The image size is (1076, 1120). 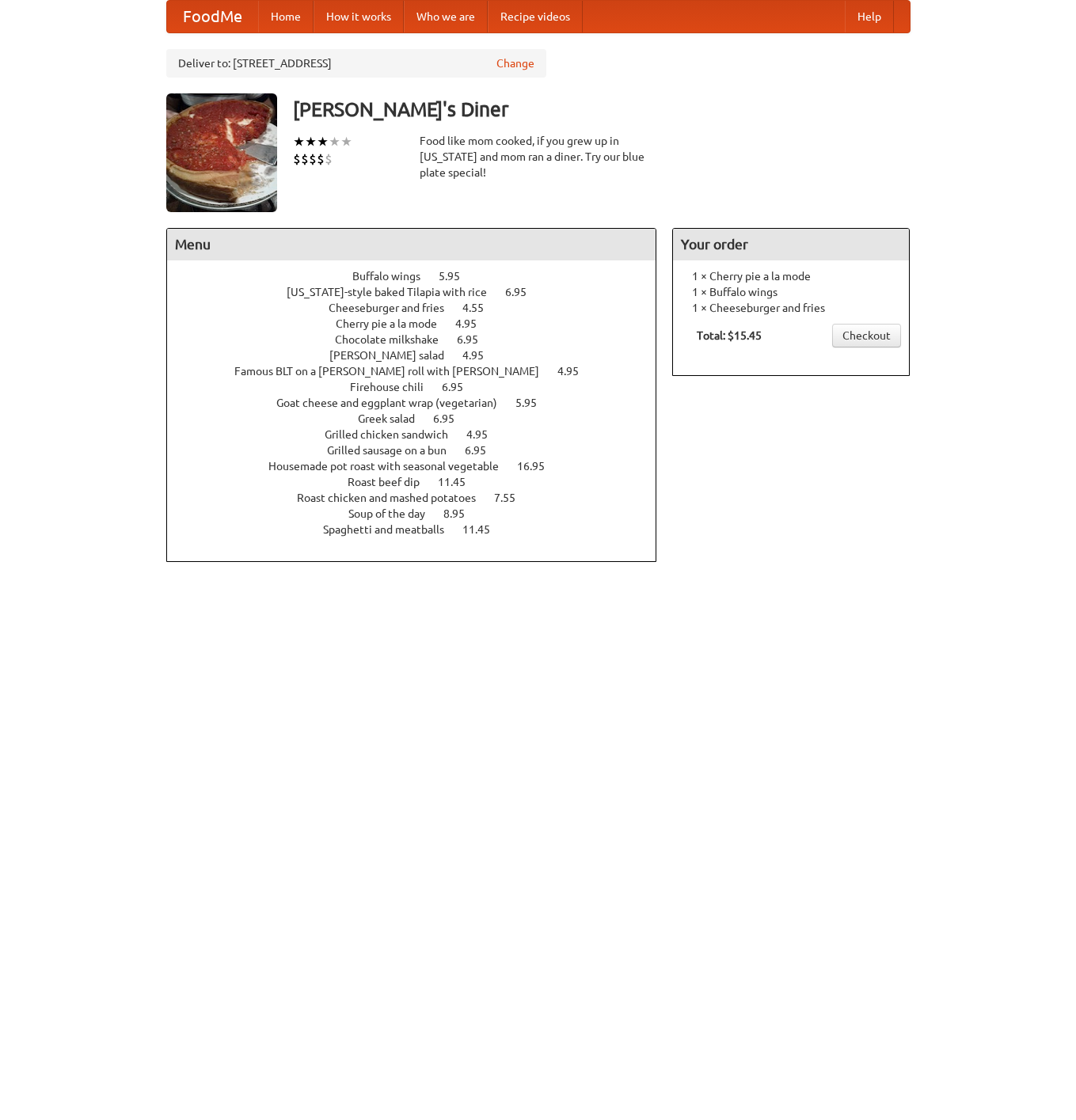 I want to click on span: Chocolate milkshake, so click(x=394, y=339).